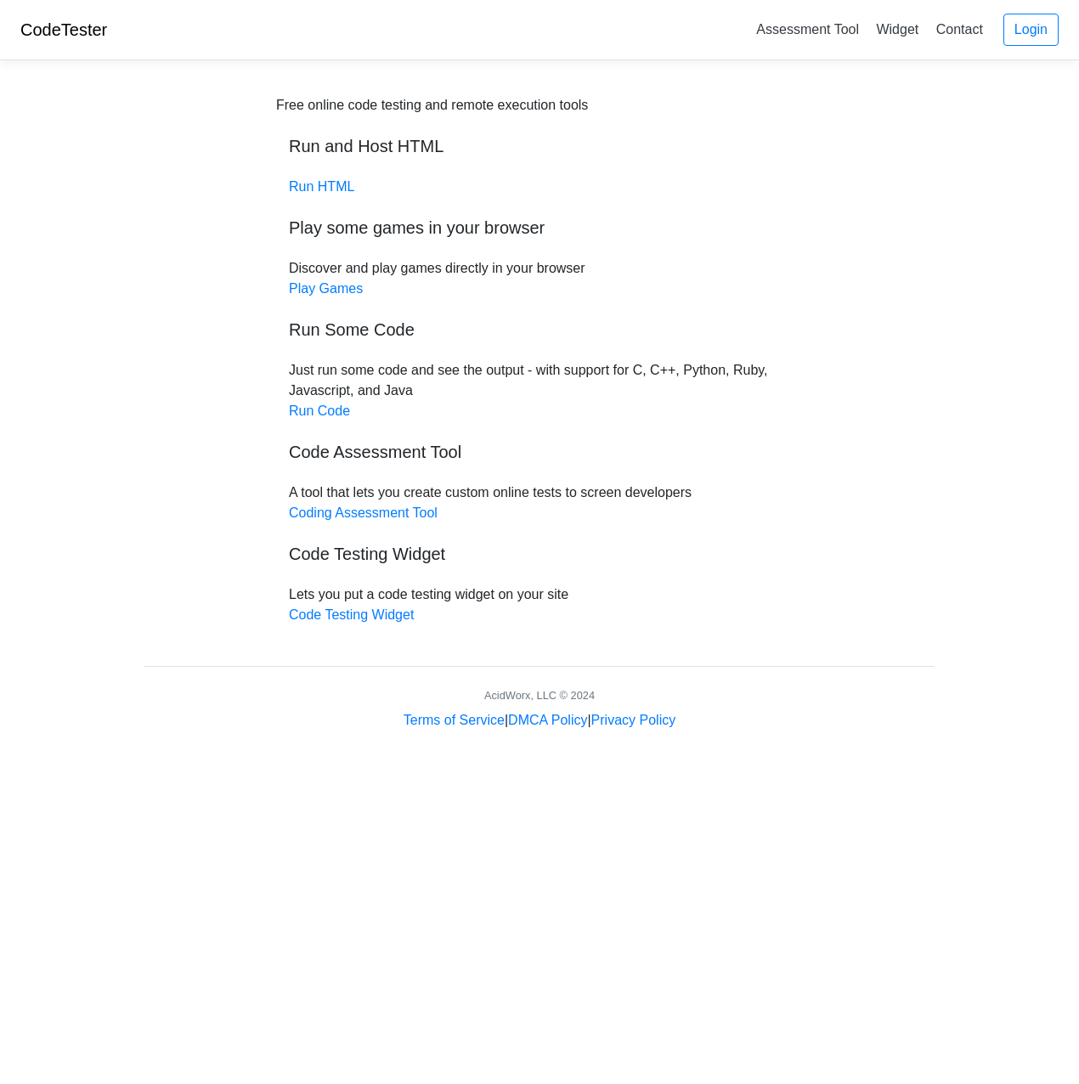 The image size is (1079, 1084). I want to click on a: Login, so click(1030, 30).